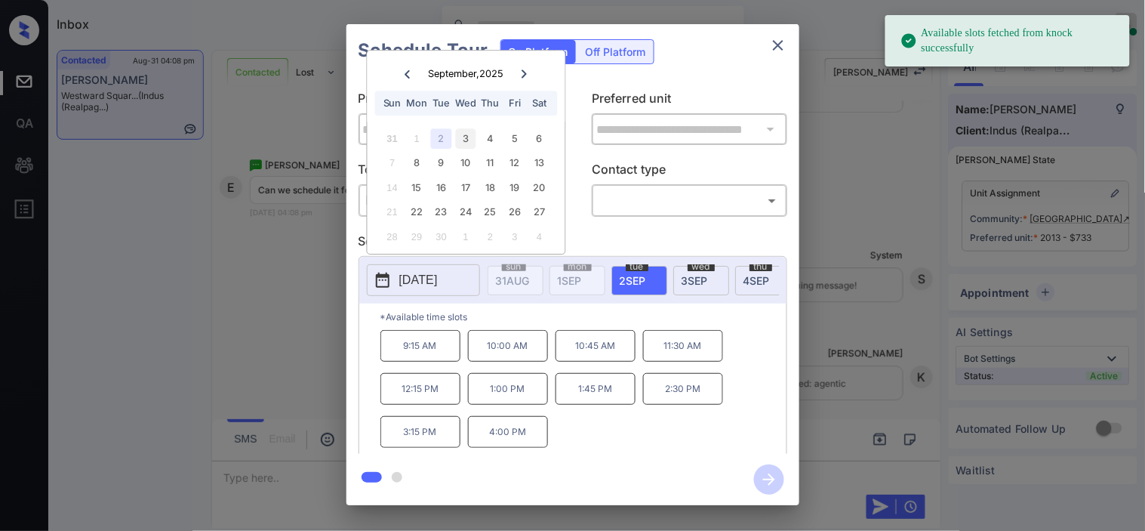 The height and width of the screenshot is (531, 1145). I want to click on span: 3 SEP, so click(694, 280).